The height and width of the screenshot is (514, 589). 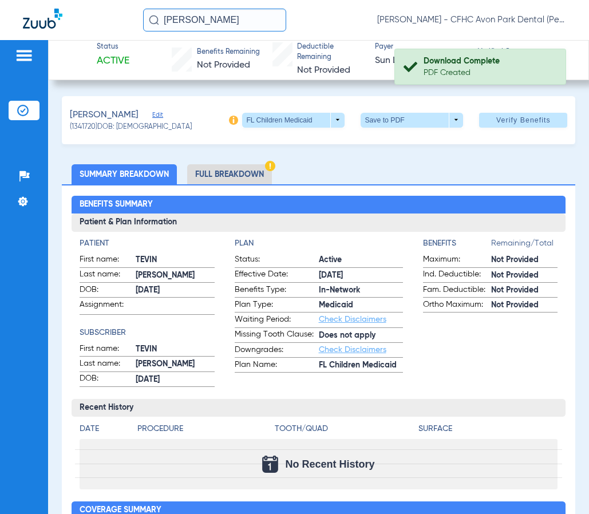 What do you see at coordinates (331, 52) in the screenshot?
I see `span: Deductible Remaining` at bounding box center [331, 52].